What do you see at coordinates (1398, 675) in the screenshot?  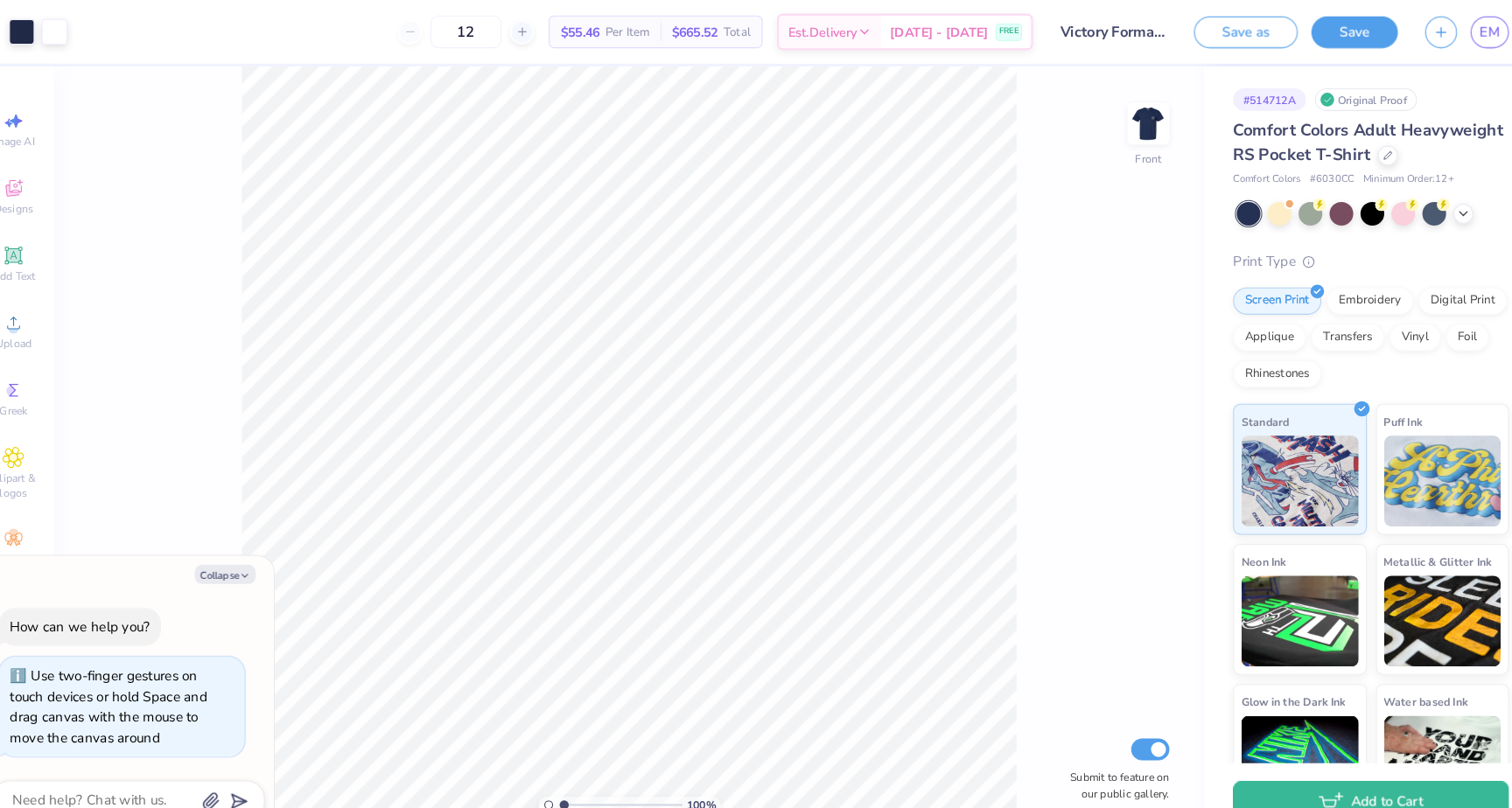 I see `span: Water based Ink` at bounding box center [1398, 675].